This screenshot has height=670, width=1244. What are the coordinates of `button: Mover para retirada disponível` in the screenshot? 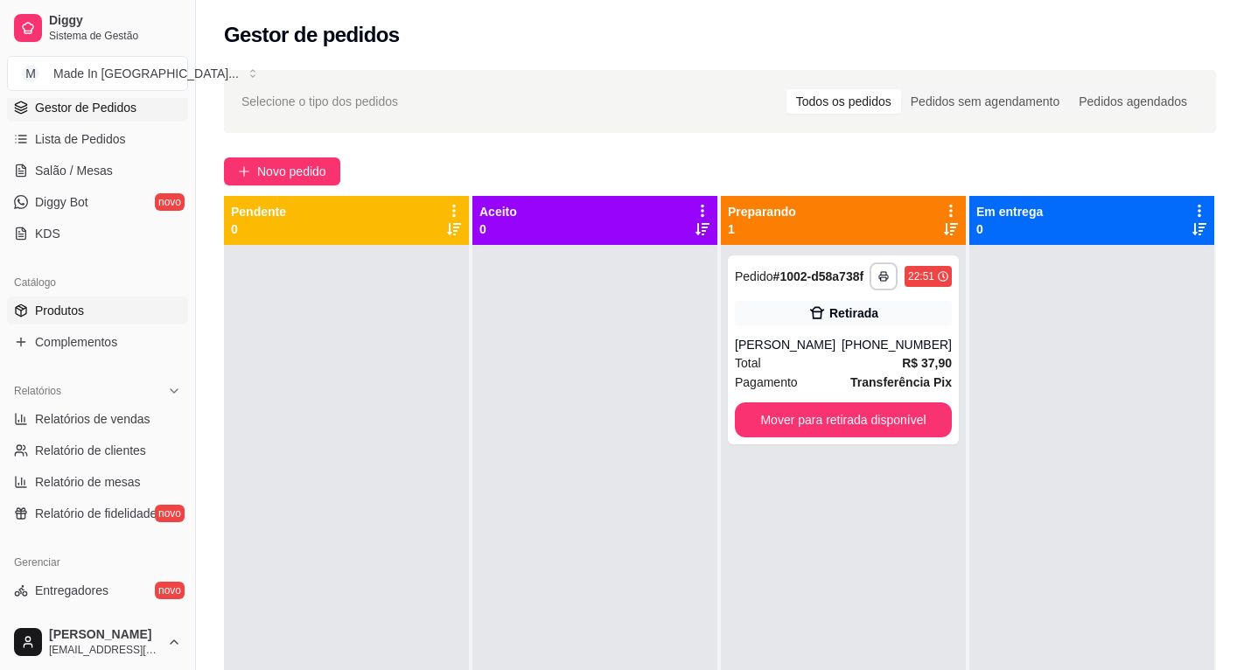 It's located at (843, 420).